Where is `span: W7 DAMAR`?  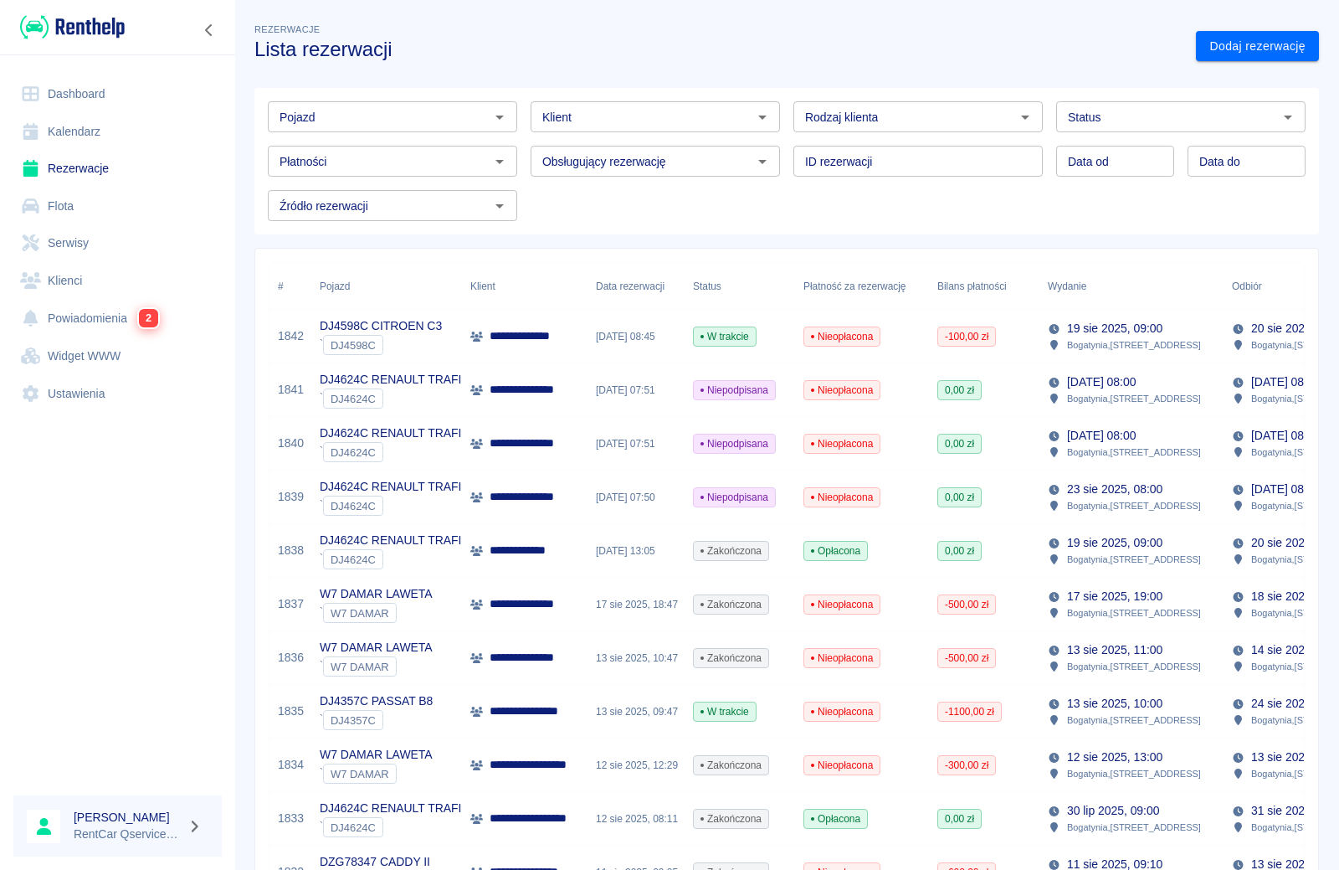
span: W7 DAMAR is located at coordinates (360, 666).